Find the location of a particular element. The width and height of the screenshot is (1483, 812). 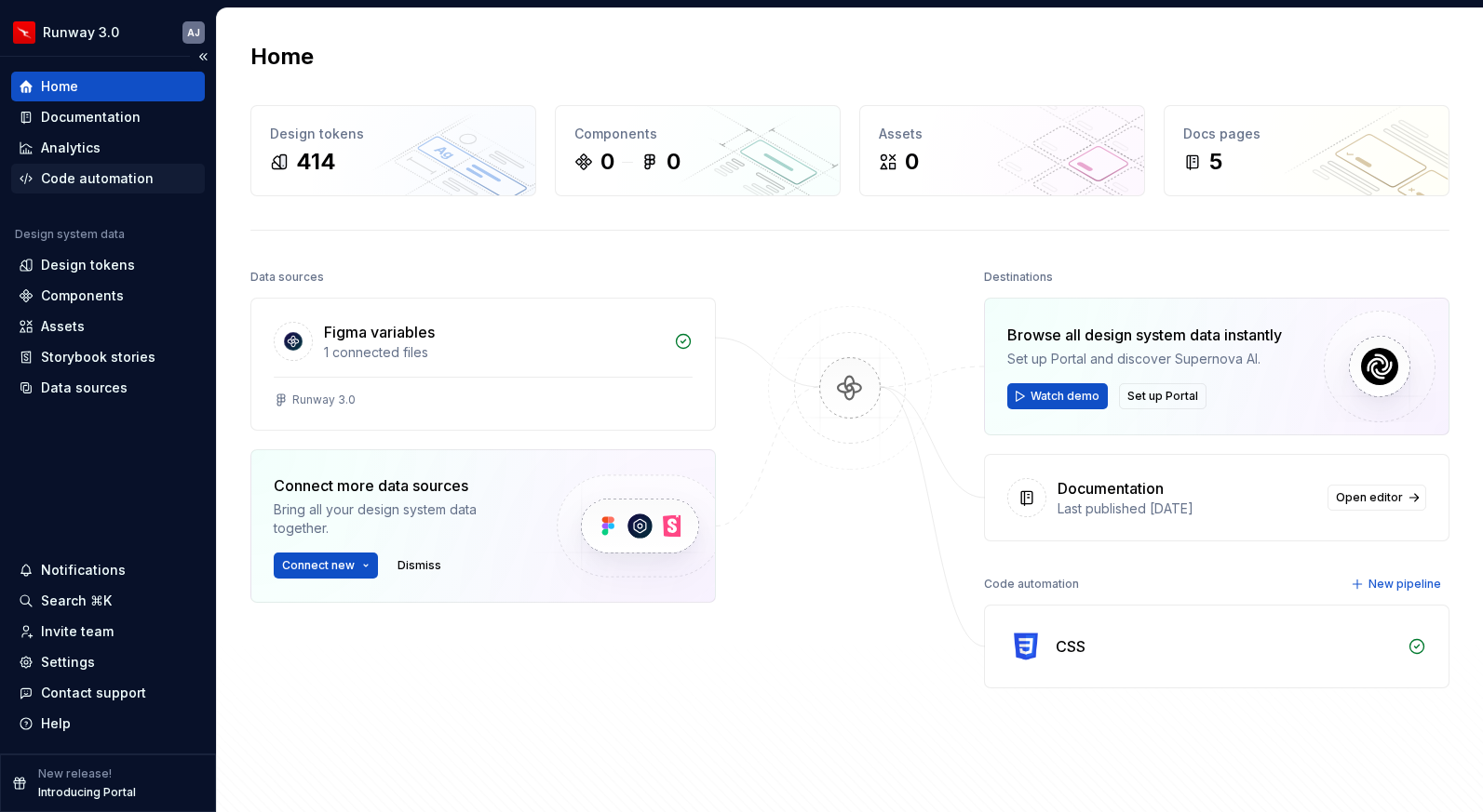

button: New pipeline is located at coordinates (1398, 584).